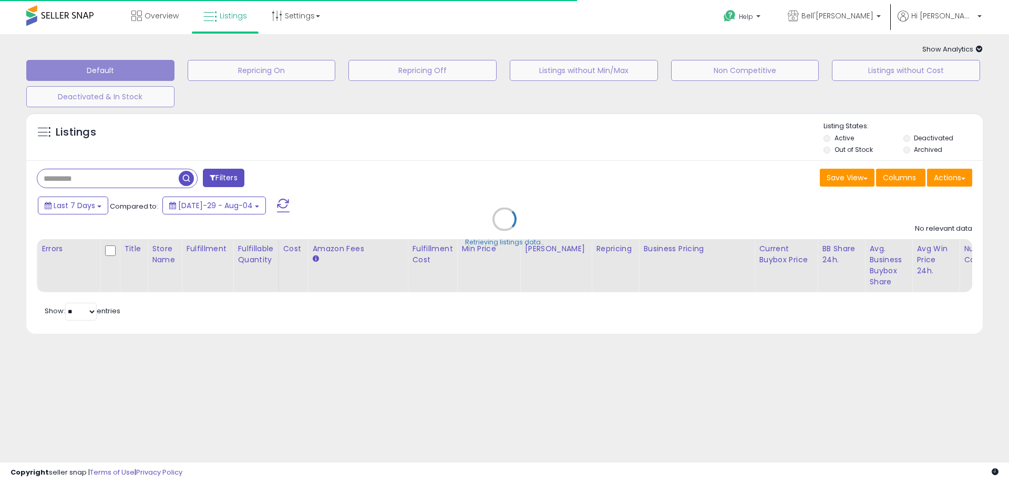  I want to click on button: Listings without Cost, so click(906, 70).